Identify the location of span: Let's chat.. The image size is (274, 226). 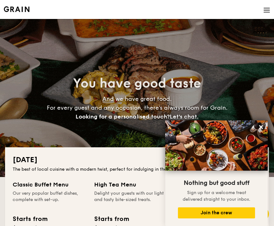
(184, 117).